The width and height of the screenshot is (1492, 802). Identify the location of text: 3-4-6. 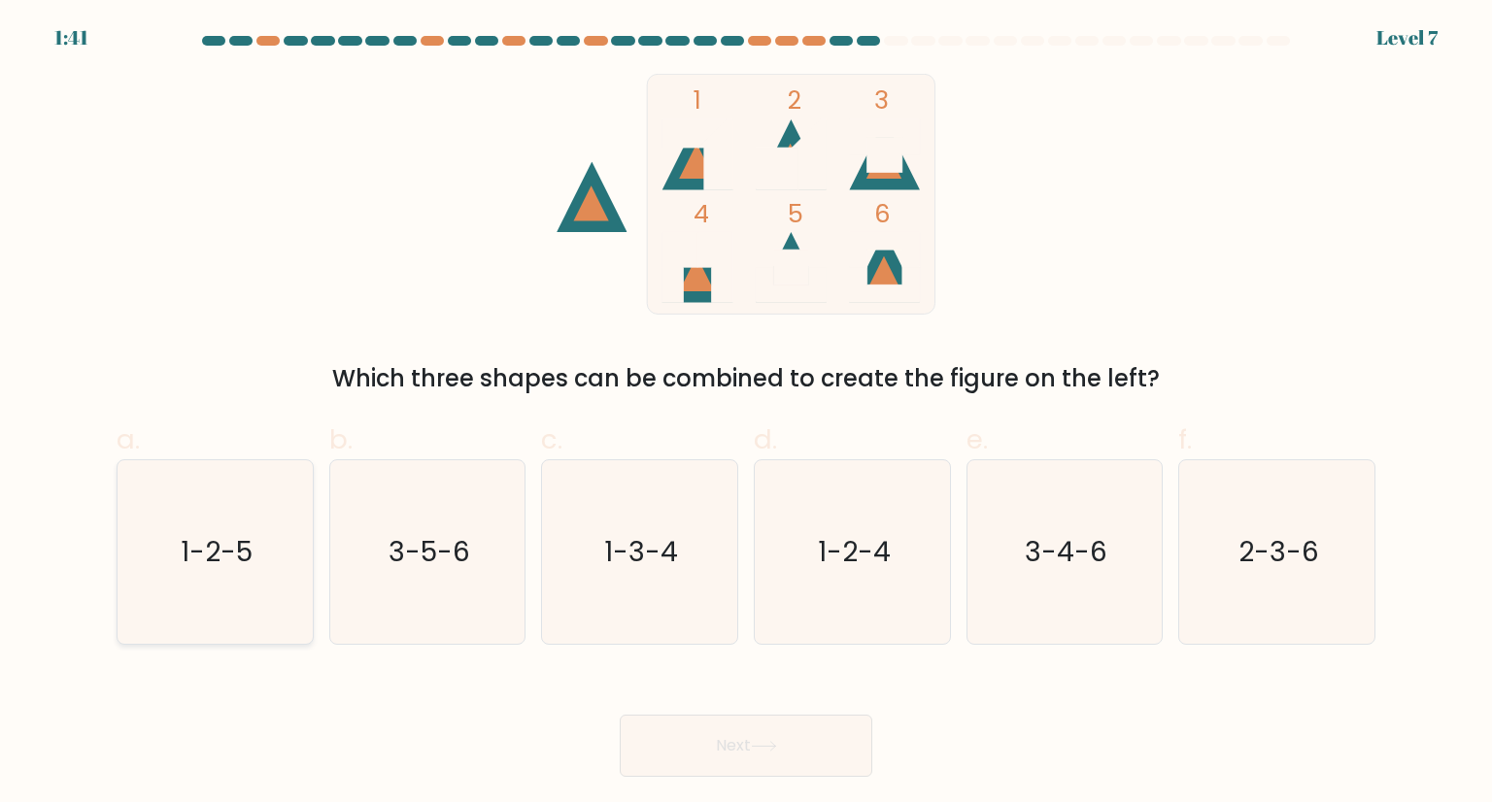
(1066, 552).